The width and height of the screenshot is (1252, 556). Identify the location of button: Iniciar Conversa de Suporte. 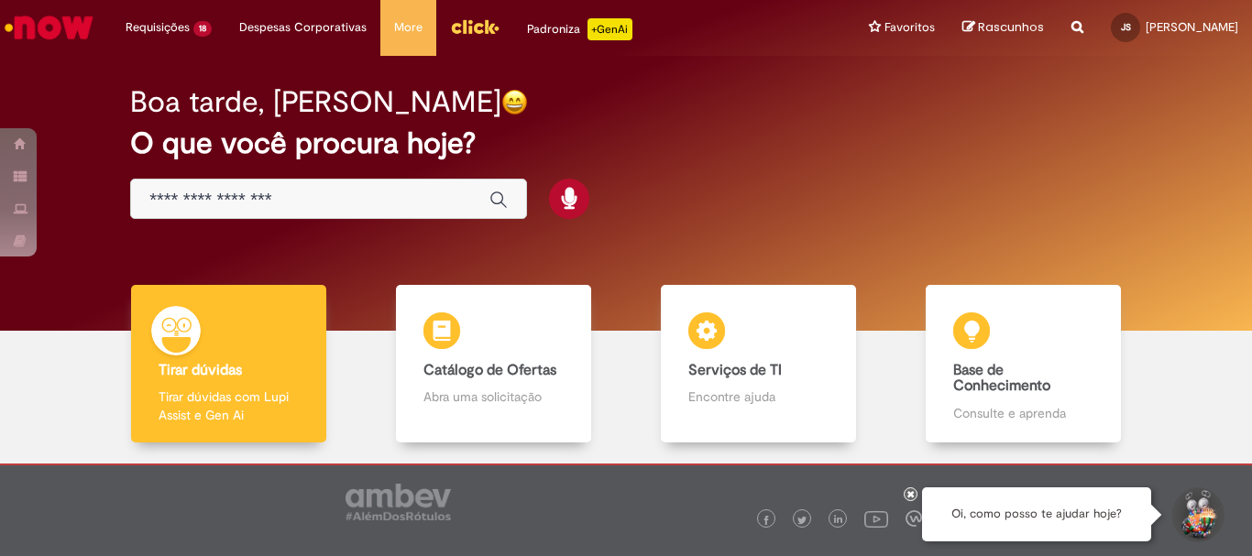
(1197, 515).